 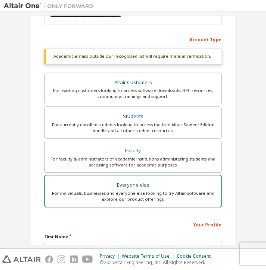 I want to click on div: Your Profile, so click(x=133, y=225).